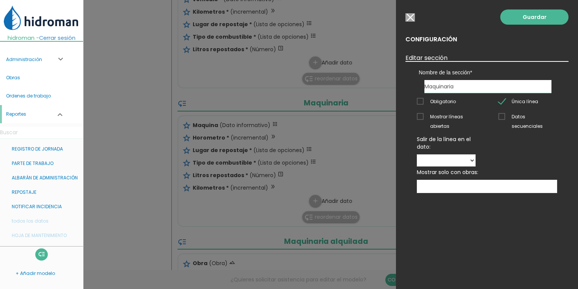  I want to click on h3: Editar sección, so click(487, 58).